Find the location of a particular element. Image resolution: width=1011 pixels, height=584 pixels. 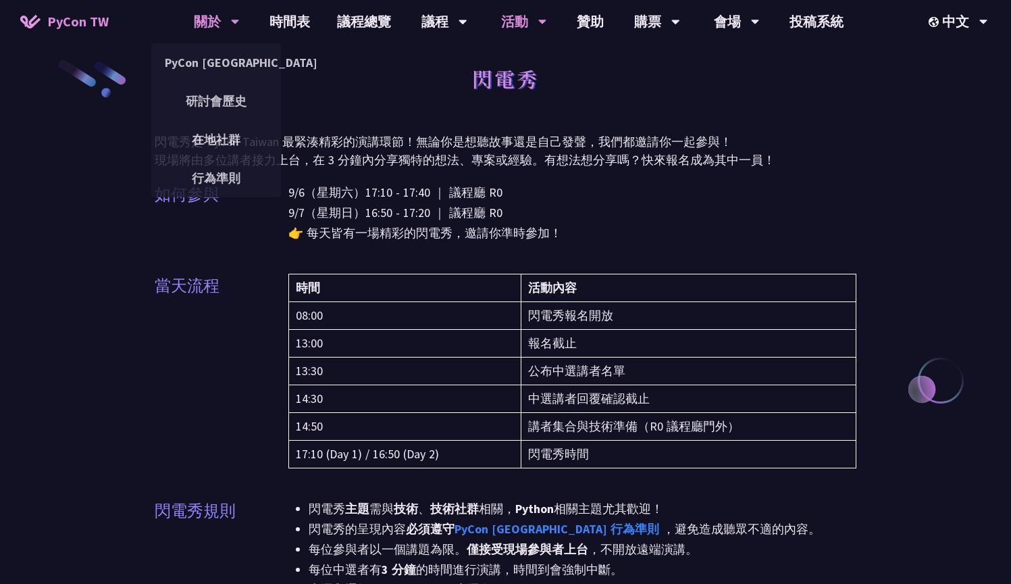

h1: 閃電秀 is located at coordinates (505, 78).